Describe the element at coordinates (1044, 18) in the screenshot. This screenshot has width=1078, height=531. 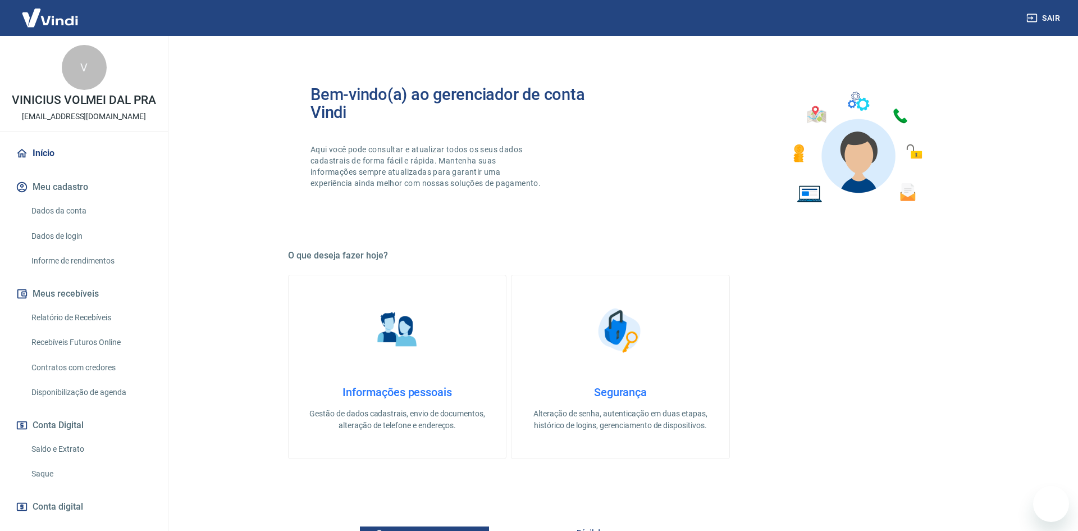
I see `button: Sair` at that location.